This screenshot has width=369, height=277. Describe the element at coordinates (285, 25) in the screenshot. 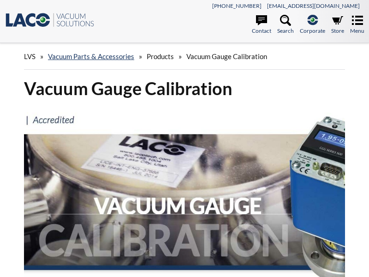

I see `a: Search` at that location.